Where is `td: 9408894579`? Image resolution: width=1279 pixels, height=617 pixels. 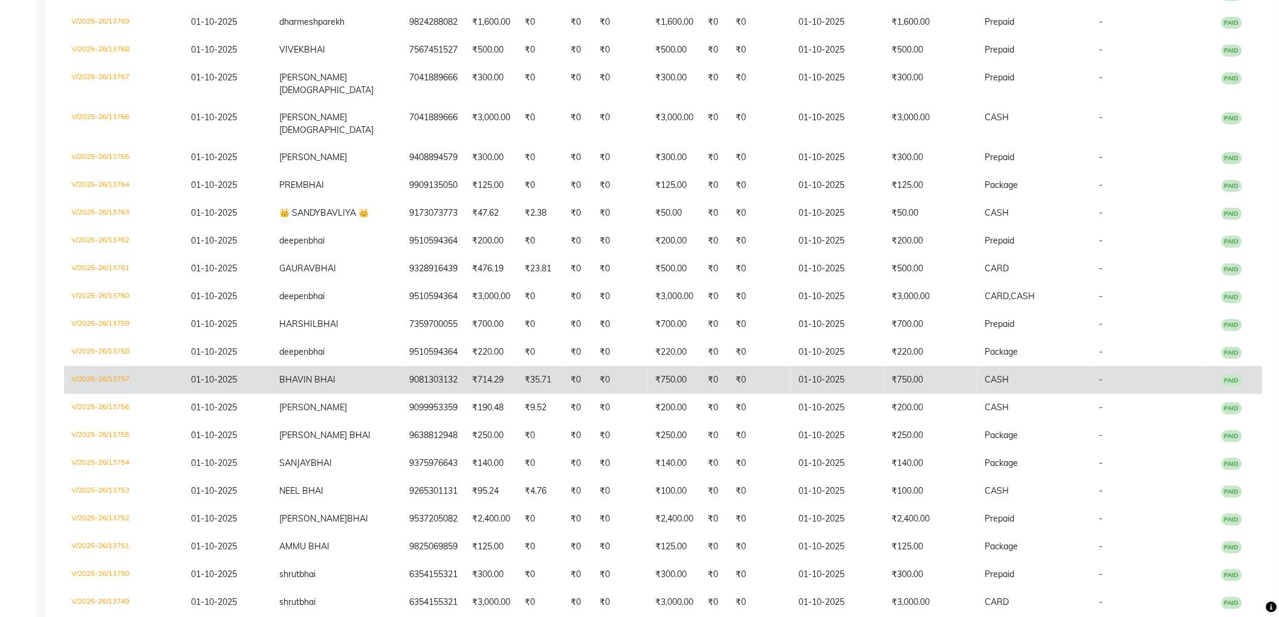
td: 9408894579 is located at coordinates (433, 158).